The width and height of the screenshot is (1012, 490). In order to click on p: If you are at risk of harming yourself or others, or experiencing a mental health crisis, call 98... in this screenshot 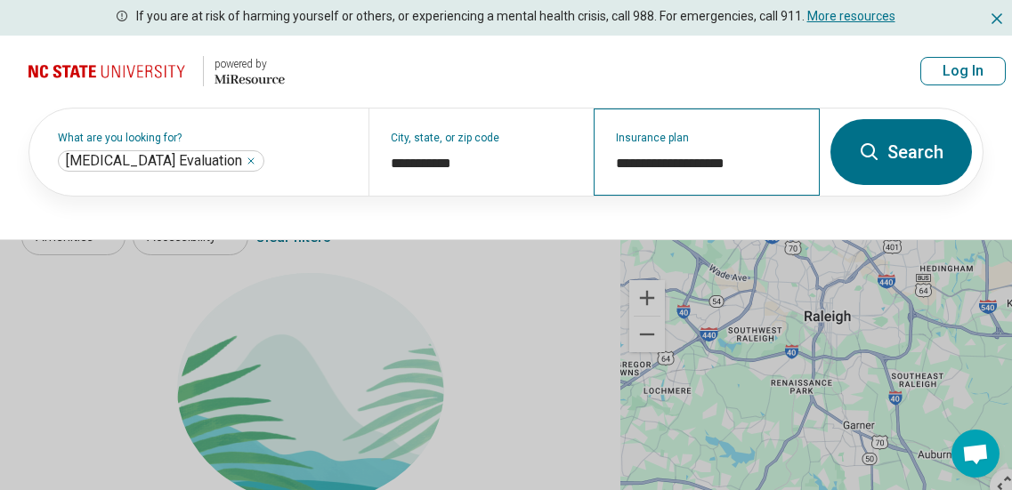, I will do `click(515, 16)`.